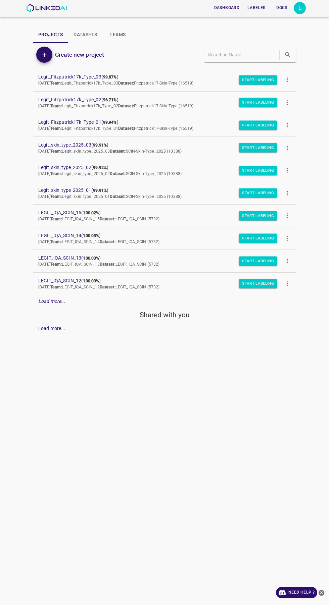 The height and width of the screenshot is (605, 329). I want to click on button: Dashboard, so click(226, 8).